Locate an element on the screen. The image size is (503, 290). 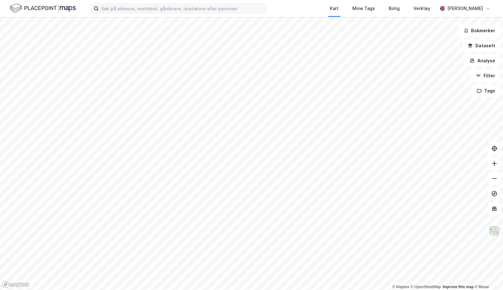
a: OpenStreetMap is located at coordinates (425, 287).